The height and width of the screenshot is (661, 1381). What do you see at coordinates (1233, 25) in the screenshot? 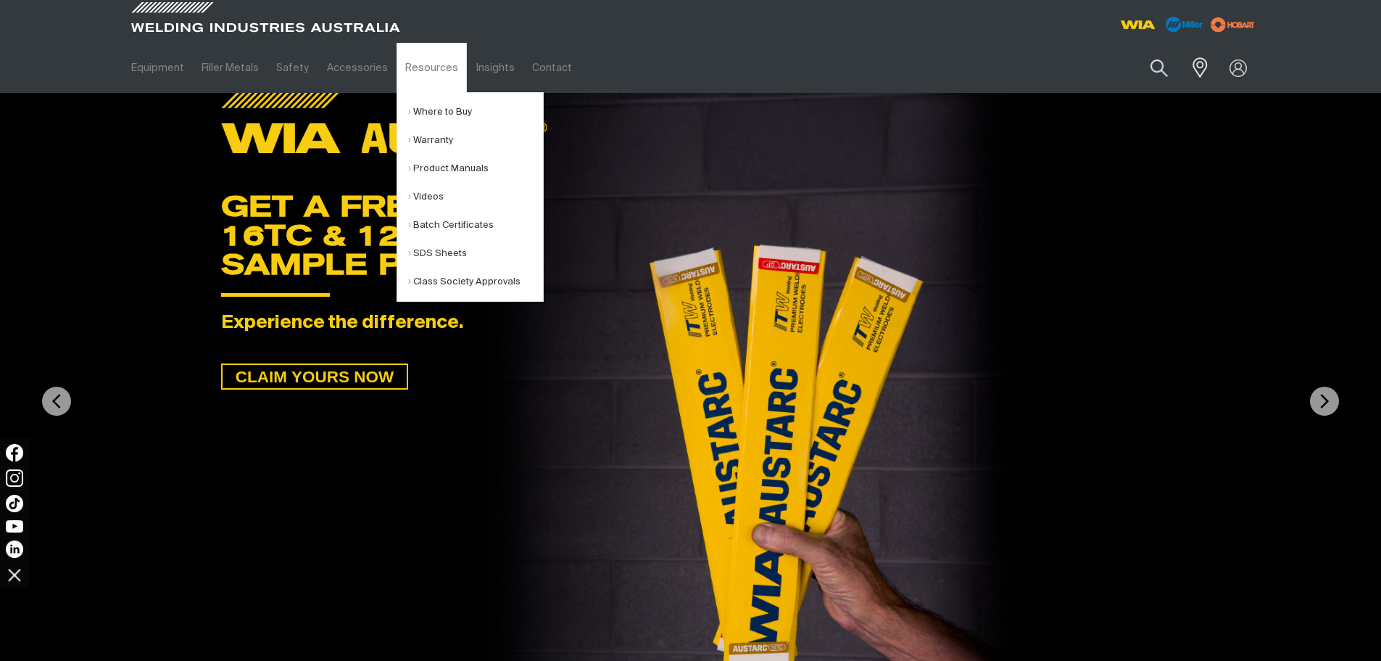
I see `img: miller` at bounding box center [1233, 25].